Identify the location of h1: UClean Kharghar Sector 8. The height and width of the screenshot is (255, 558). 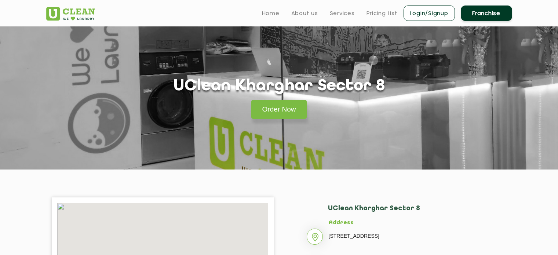
(279, 86).